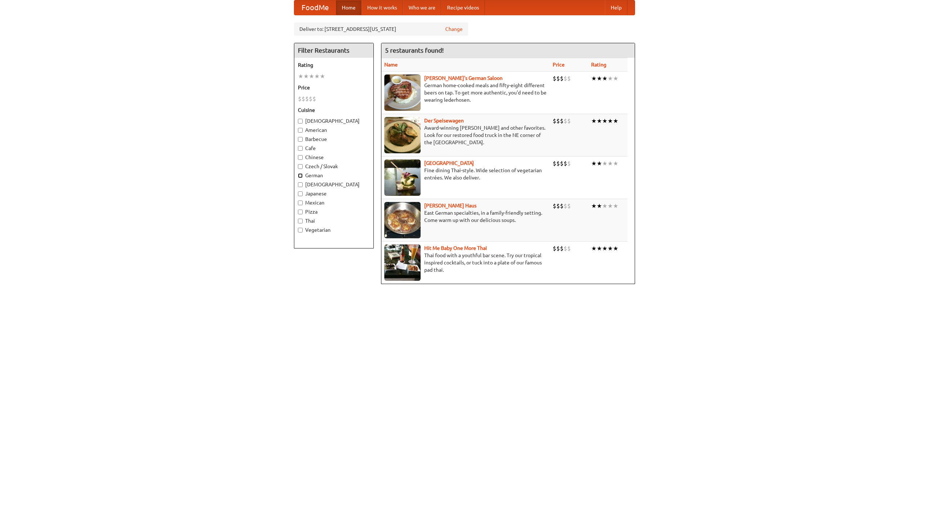  I want to click on input: Czech / Slovak, so click(300, 166).